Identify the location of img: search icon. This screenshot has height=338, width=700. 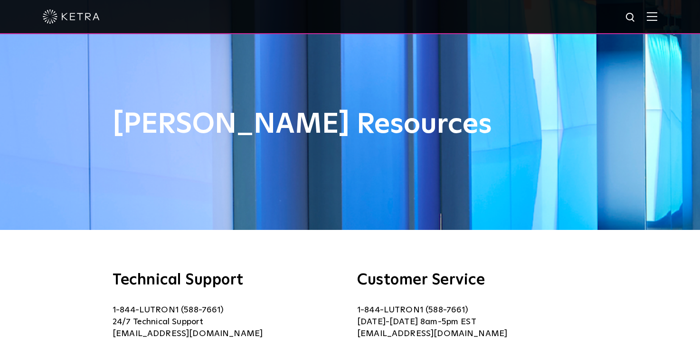
(630, 18).